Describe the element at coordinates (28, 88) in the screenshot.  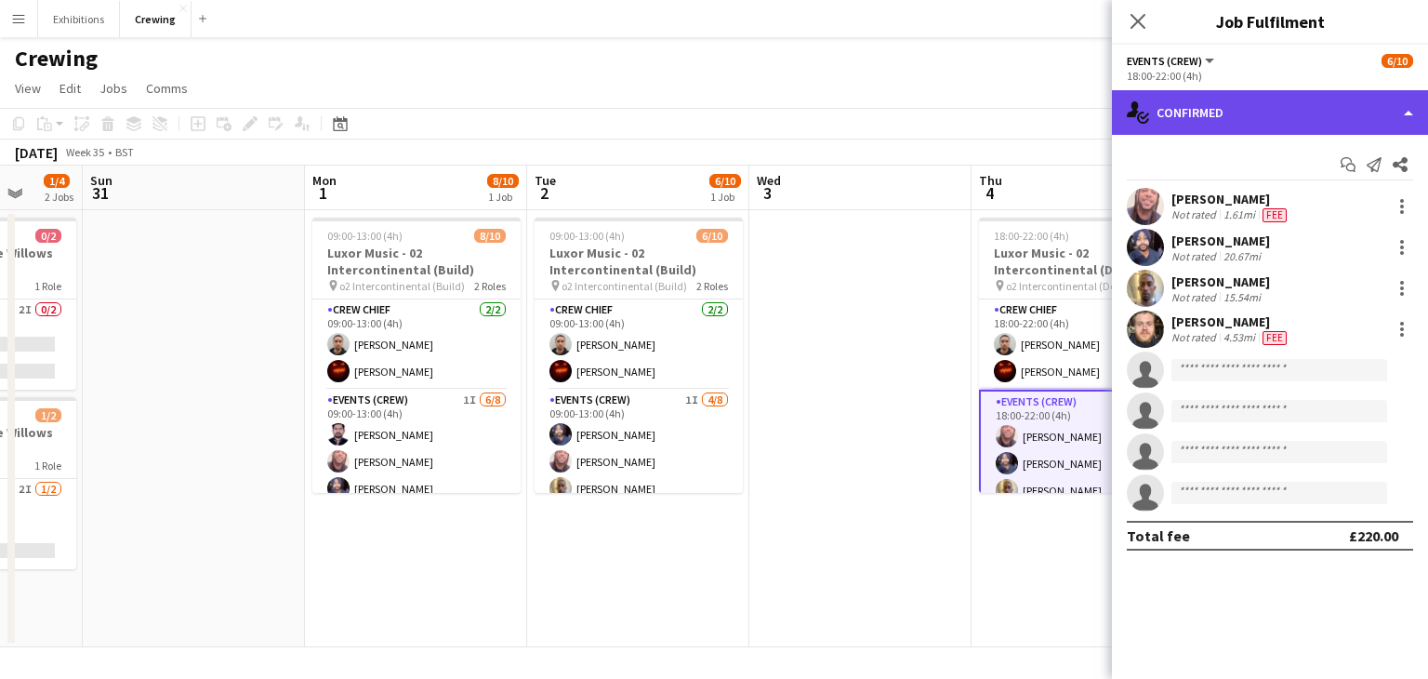
I see `span: View` at that location.